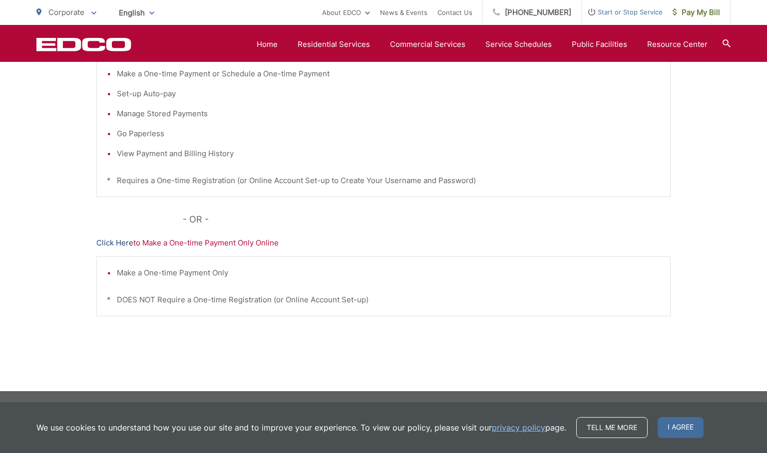 The height and width of the screenshot is (453, 767). Describe the element at coordinates (346, 12) in the screenshot. I see `a: About EDCO` at that location.